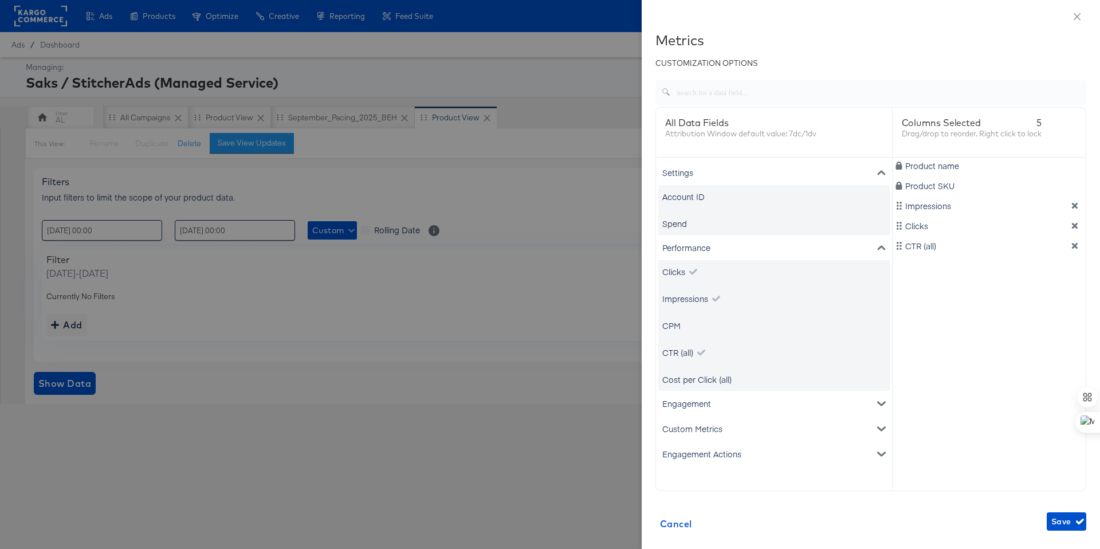 This screenshot has height=549, width=1100. I want to click on span: close, so click(1077, 17).